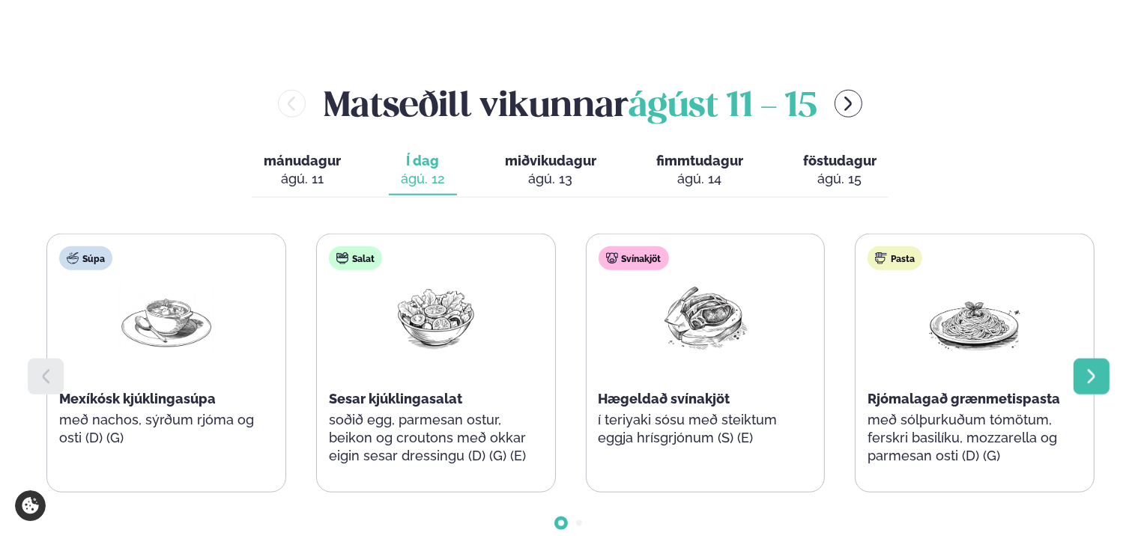 The width and height of the screenshot is (1141, 536). What do you see at coordinates (302, 171) in the screenshot?
I see `button: mánudagur ágú. 11` at bounding box center [302, 171].